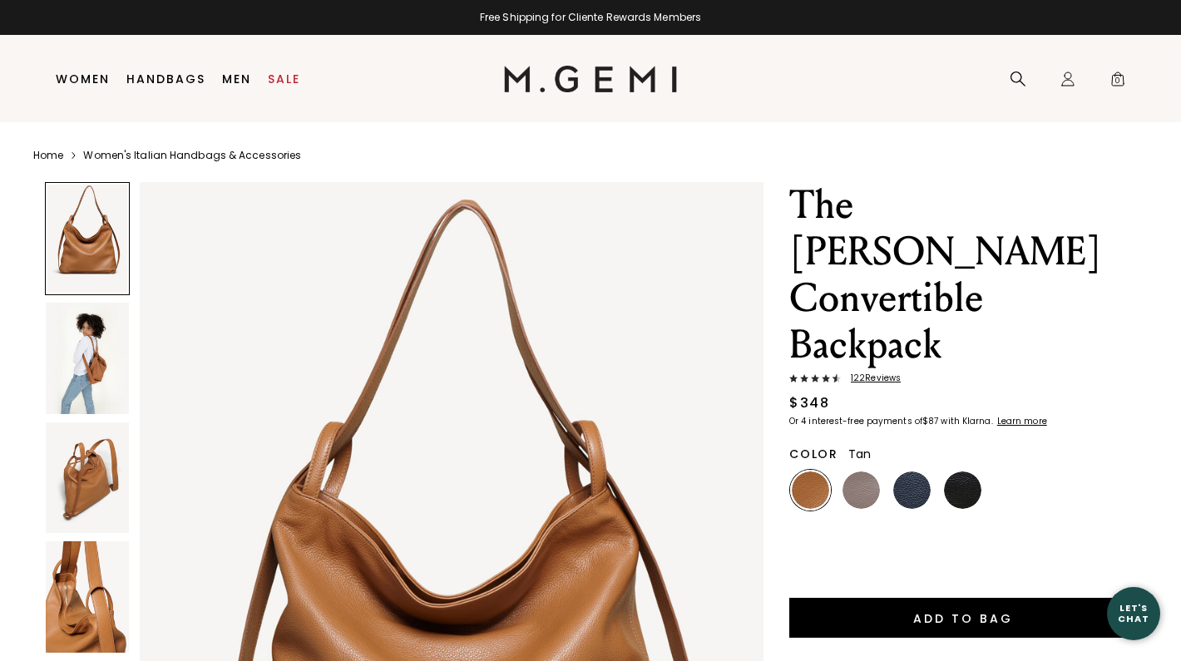 The width and height of the screenshot is (1181, 661). Describe the element at coordinates (1118, 82) in the screenshot. I see `span: 0` at that location.